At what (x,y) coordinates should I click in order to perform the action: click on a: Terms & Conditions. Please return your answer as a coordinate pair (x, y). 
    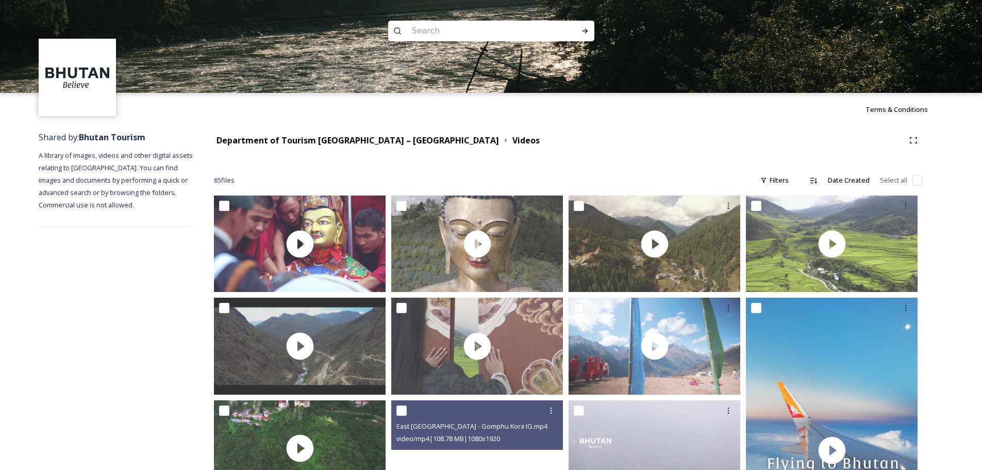
    Looking at the image, I should click on (904, 109).